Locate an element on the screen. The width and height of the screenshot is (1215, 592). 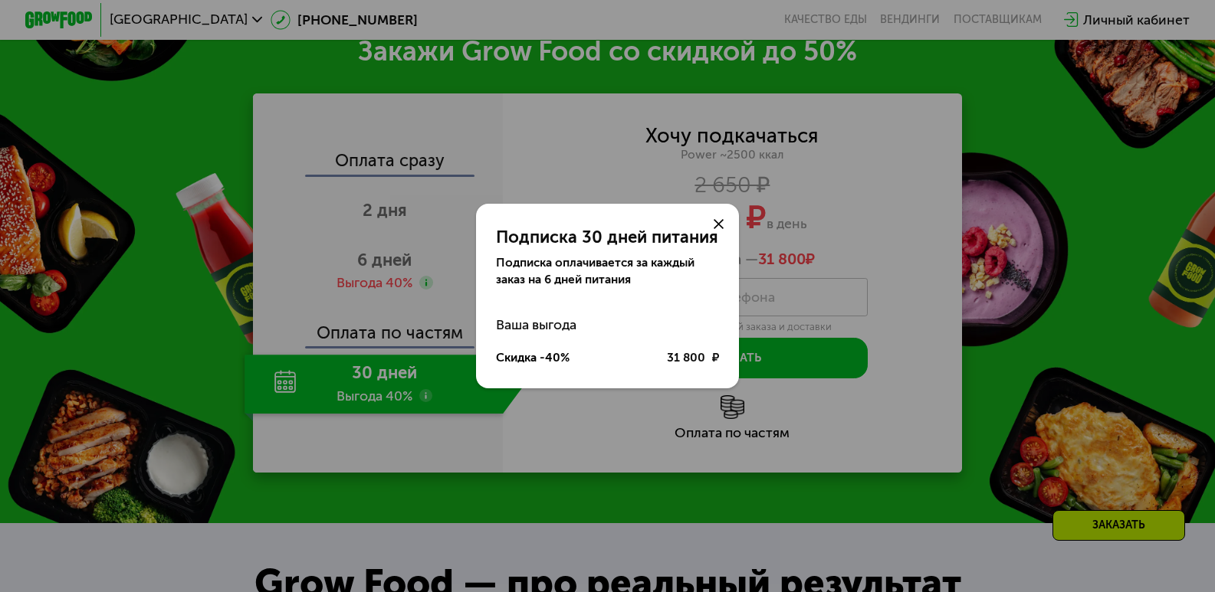
div: Ваша выгода is located at coordinates (607, 325).